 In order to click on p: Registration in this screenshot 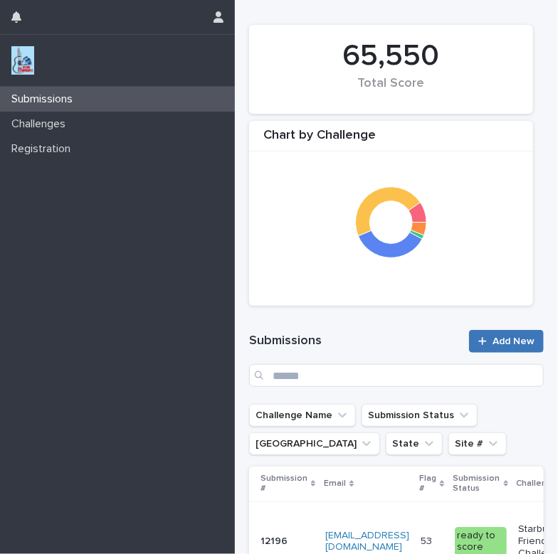, I will do `click(43, 149)`.